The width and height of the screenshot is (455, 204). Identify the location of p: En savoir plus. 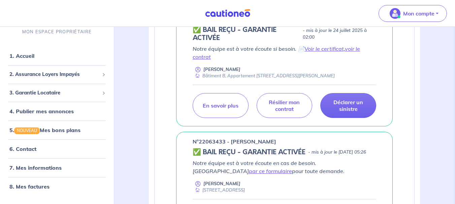
(220, 106).